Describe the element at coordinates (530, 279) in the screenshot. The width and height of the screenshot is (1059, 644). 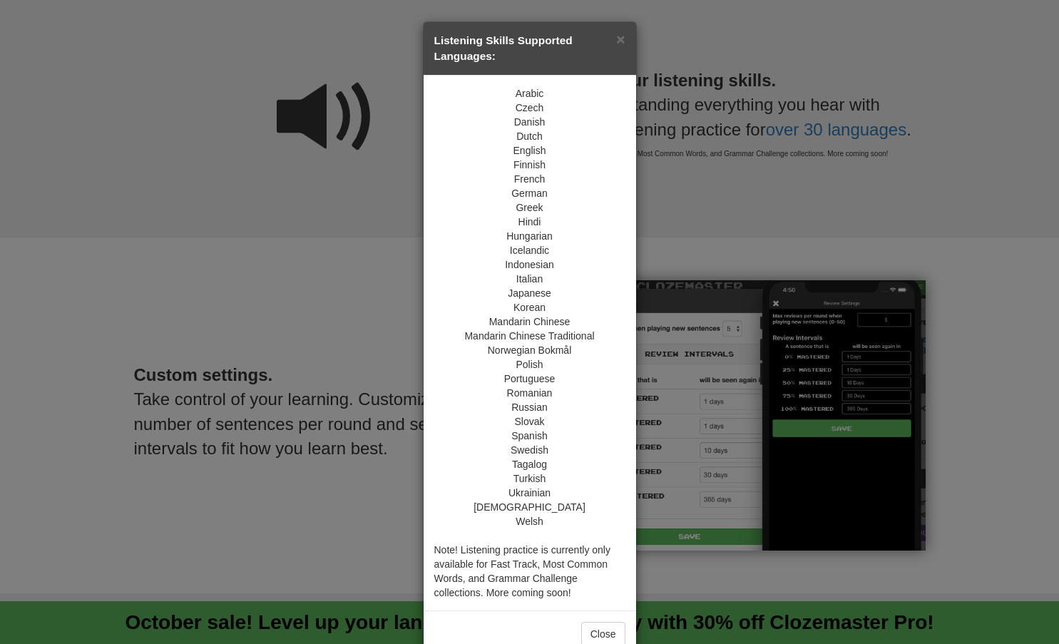
I see `div: Italian` at that location.